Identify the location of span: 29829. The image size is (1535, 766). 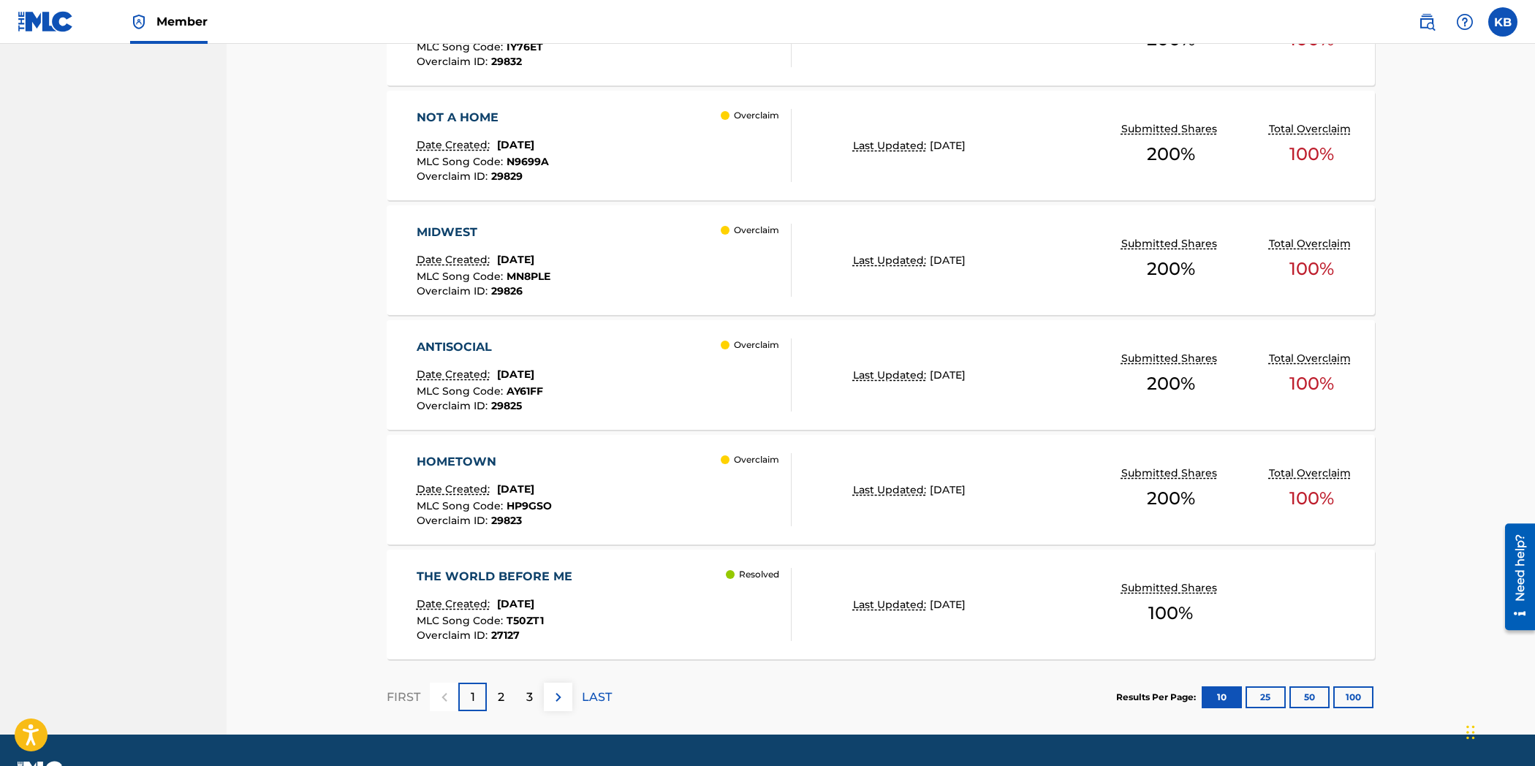
(506, 176).